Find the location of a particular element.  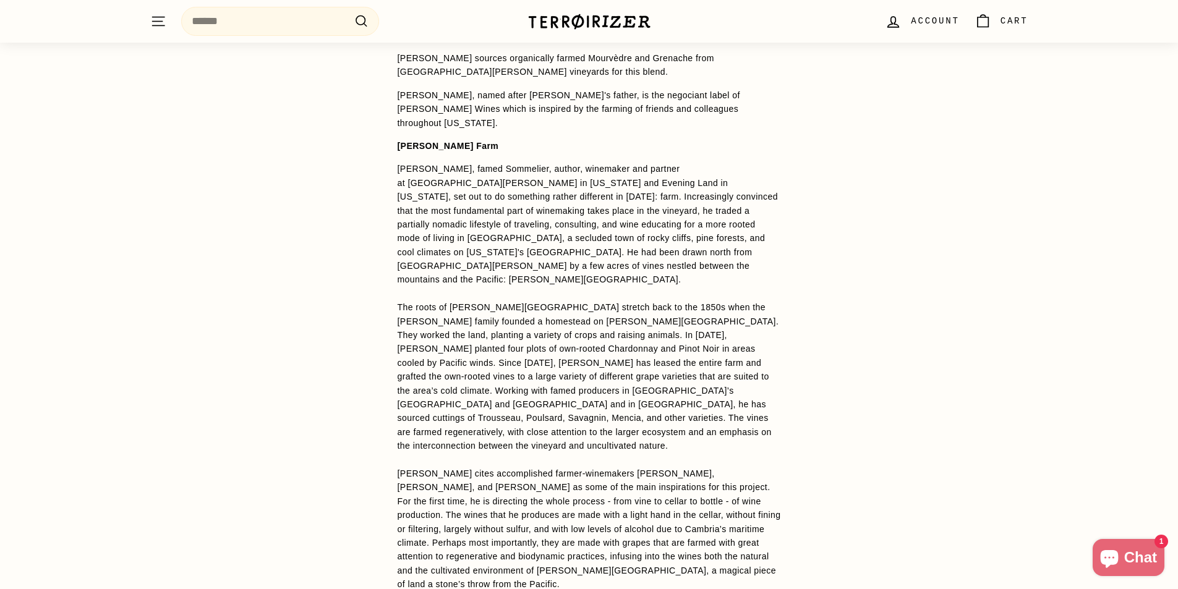

span: Account is located at coordinates (935, 21).